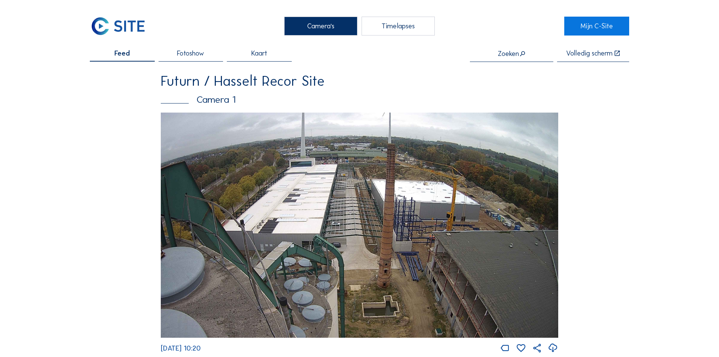 The width and height of the screenshot is (719, 357). I want to click on img: C-SITE Logo, so click(118, 26).